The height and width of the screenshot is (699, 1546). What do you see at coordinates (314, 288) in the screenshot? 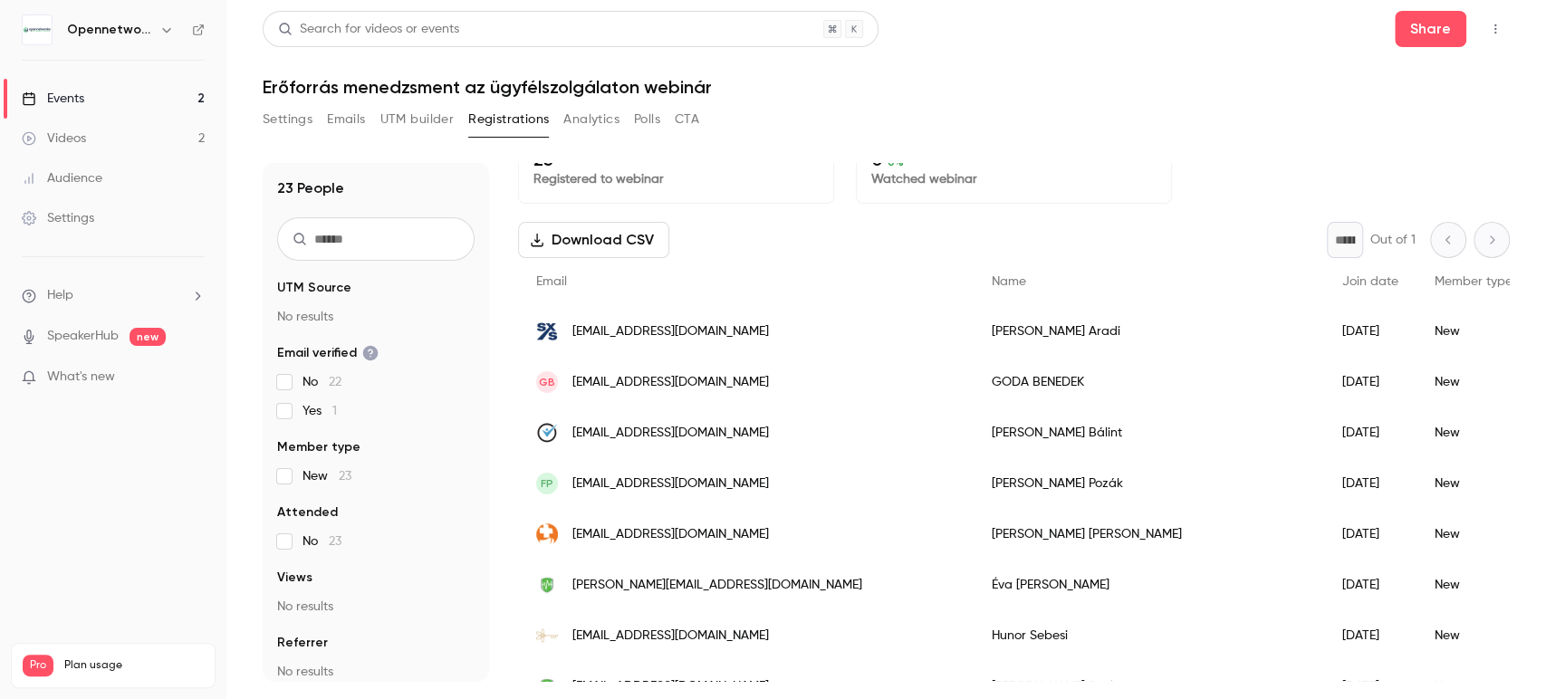
I see `span: UTM Source` at bounding box center [314, 288].